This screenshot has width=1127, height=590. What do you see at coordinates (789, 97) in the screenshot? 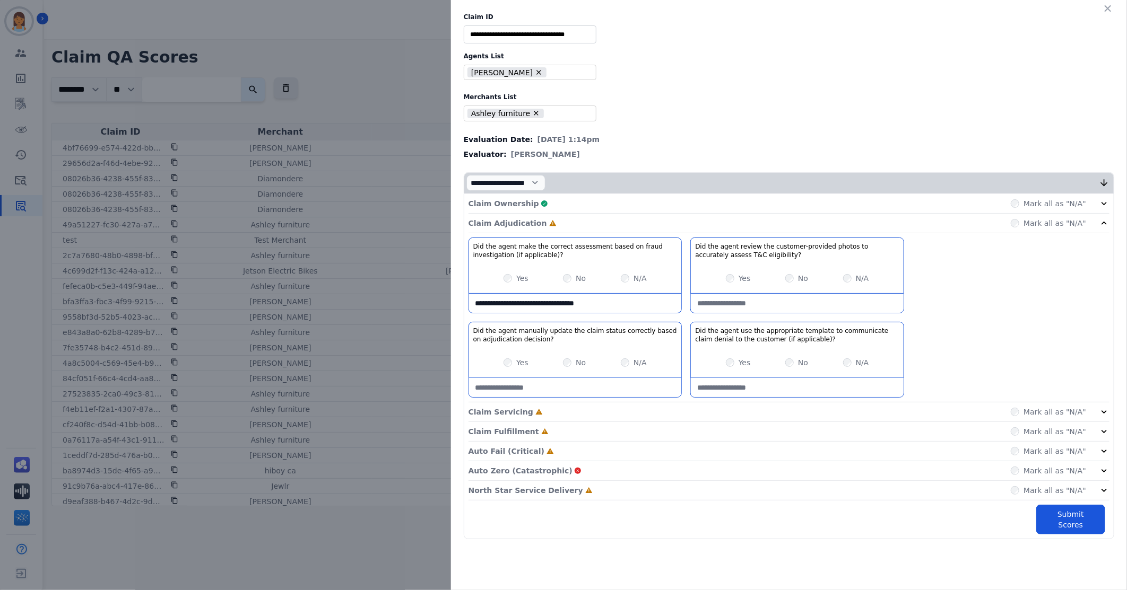
I see `label: Merchants List` at bounding box center [789, 97].